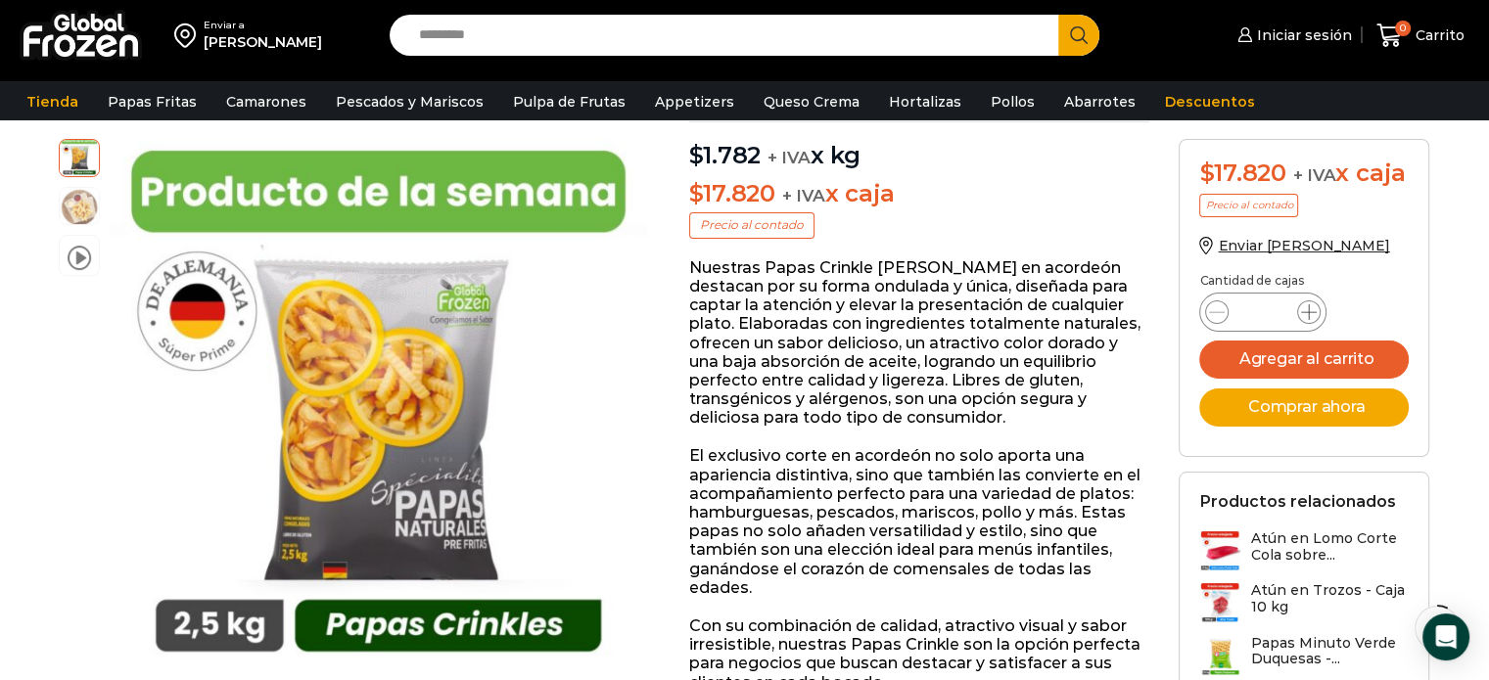 The width and height of the screenshot is (1489, 680). What do you see at coordinates (152, 102) in the screenshot?
I see `a: Papas Fritas` at bounding box center [152, 102].